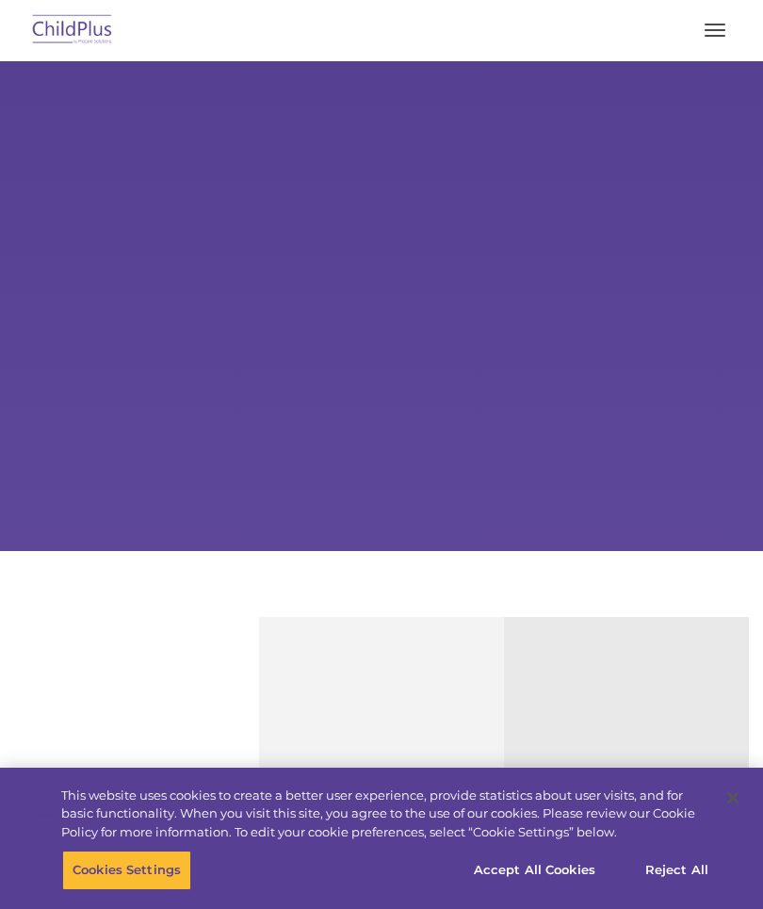 The image size is (763, 909). What do you see at coordinates (534, 870) in the screenshot?
I see `button: Accept All Cookies` at bounding box center [534, 870].